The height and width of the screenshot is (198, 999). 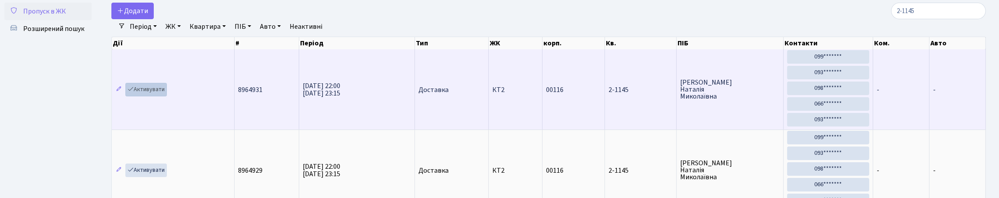 What do you see at coordinates (132, 11) in the screenshot?
I see `span: Додати` at bounding box center [132, 11].